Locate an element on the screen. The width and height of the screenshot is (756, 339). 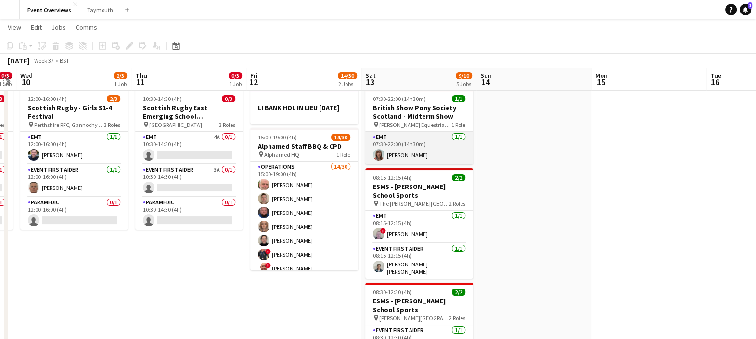
app-job-card: 12:00-16:00 (4h)2/3Scottish Rugby - Girls S1-4 Festival Perthshire RFC, Gannochy Sports Pavilion3... is located at coordinates (74, 160).